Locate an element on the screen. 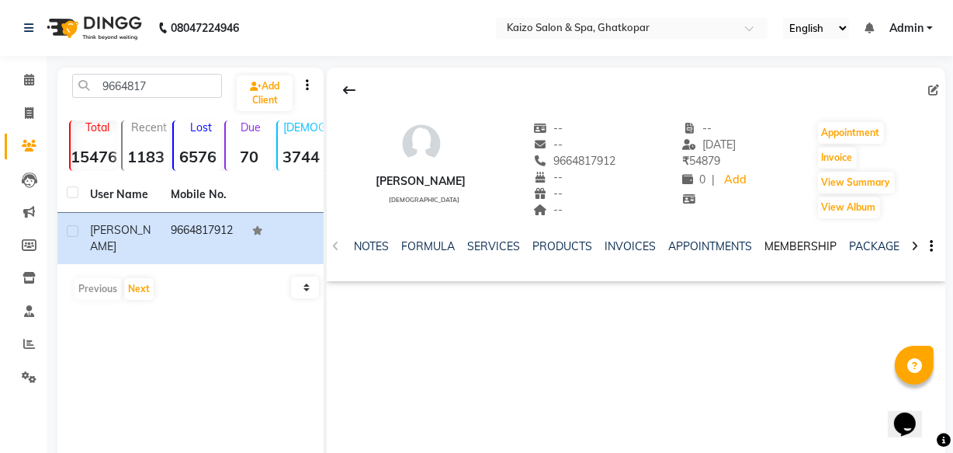 The width and height of the screenshot is (953, 453). span: 9664817912 is located at coordinates (574, 161).